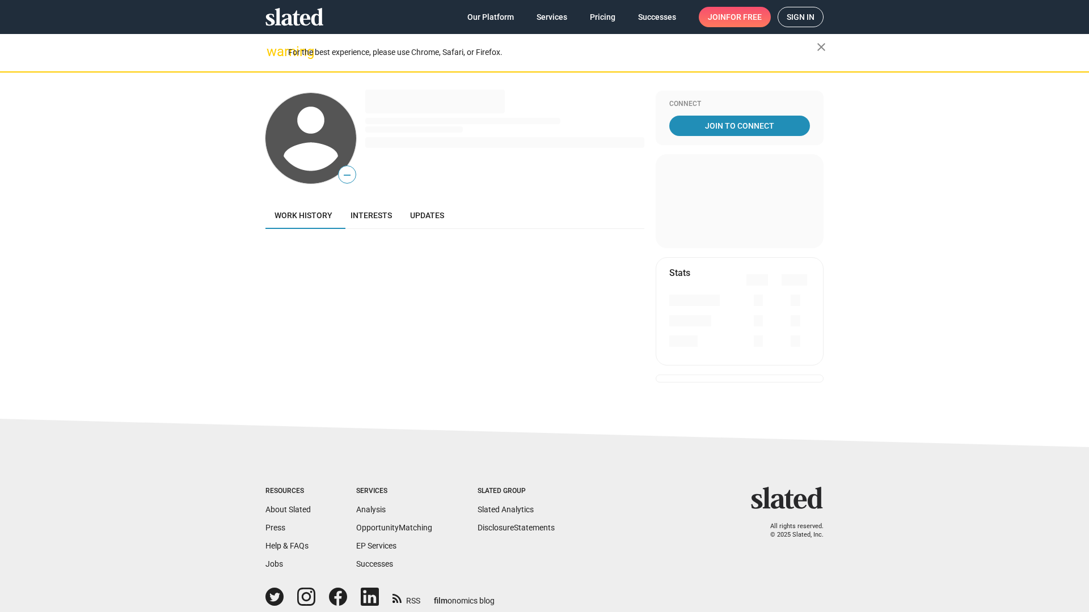  Describe the element at coordinates (734, 17) in the screenshot. I see `a: Joinfor free` at that location.